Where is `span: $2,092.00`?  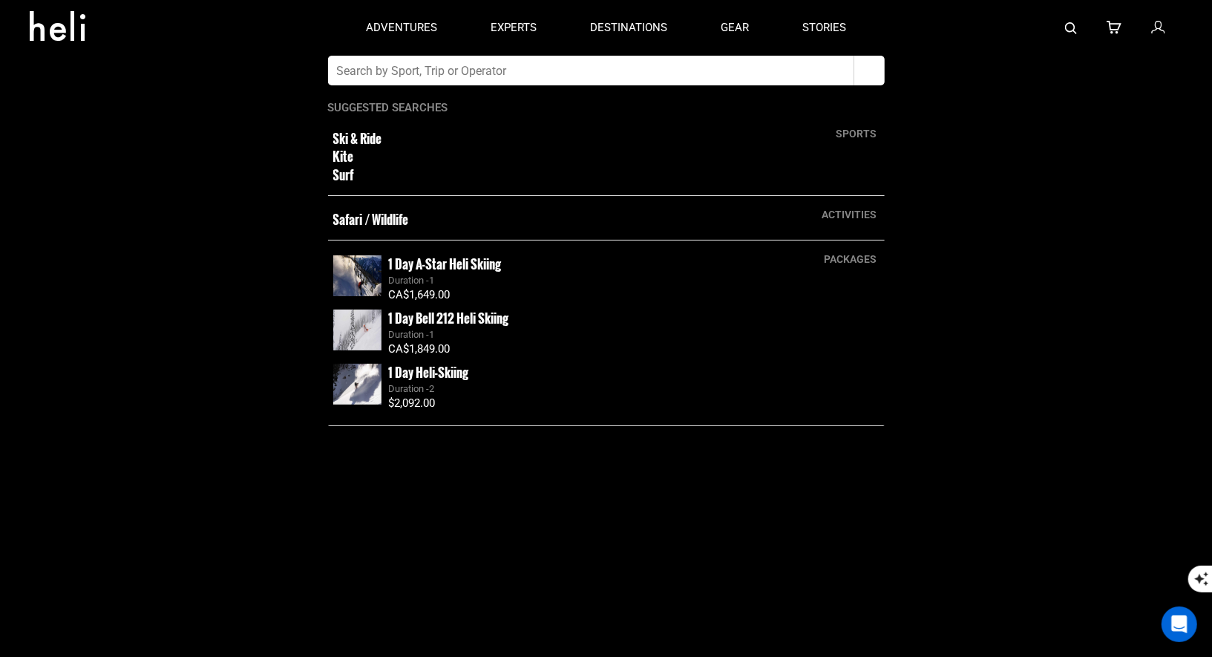
span: $2,092.00 is located at coordinates (412, 403).